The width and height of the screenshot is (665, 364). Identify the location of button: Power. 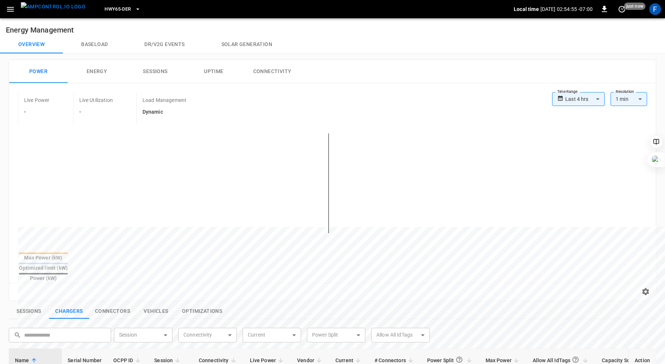
(38, 72).